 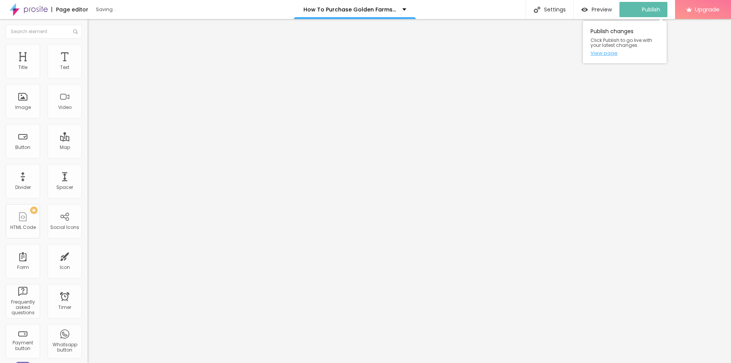 I want to click on div: HTML Code, so click(x=23, y=227).